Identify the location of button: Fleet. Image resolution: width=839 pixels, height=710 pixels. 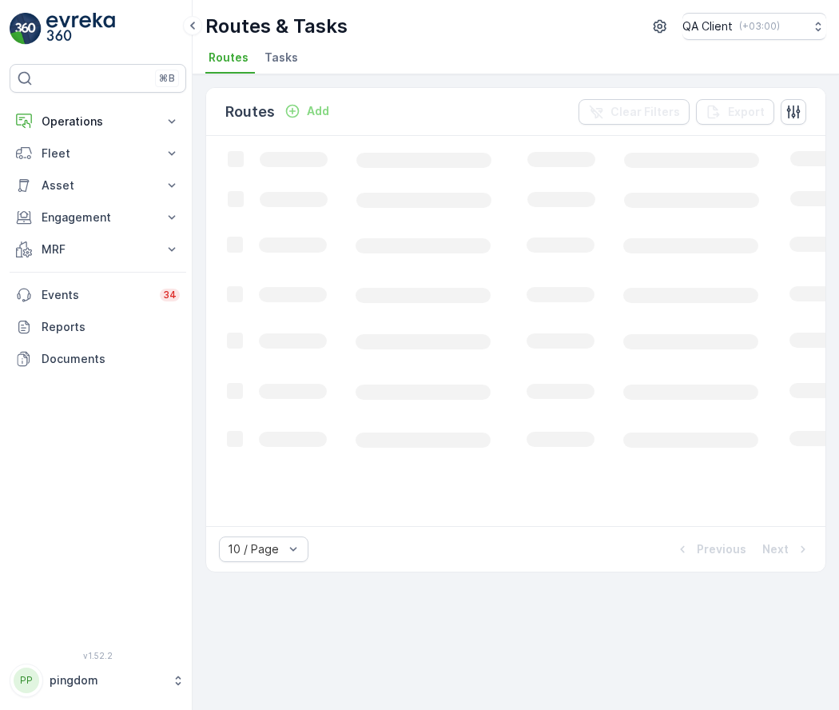
(97, 153).